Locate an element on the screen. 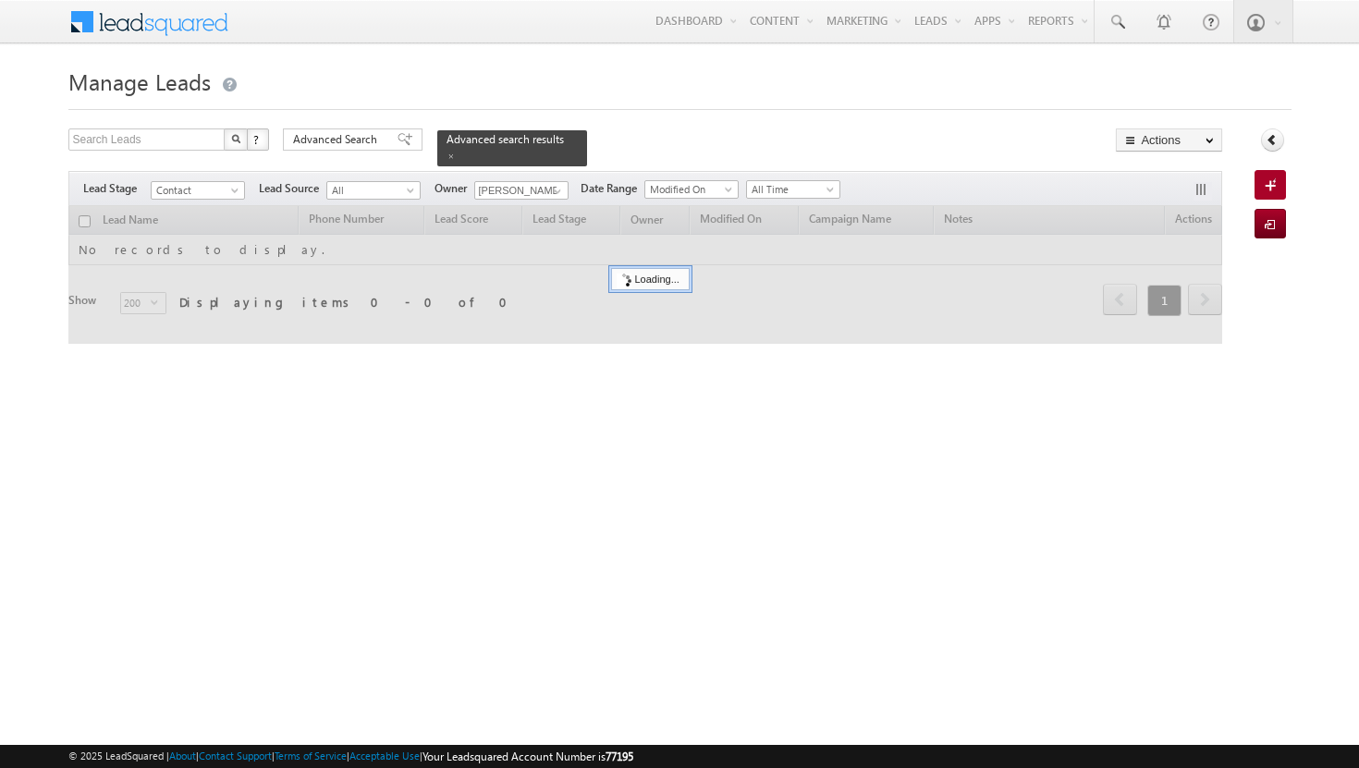 This screenshot has width=1359, height=768. span: Modified On is located at coordinates (689, 190).